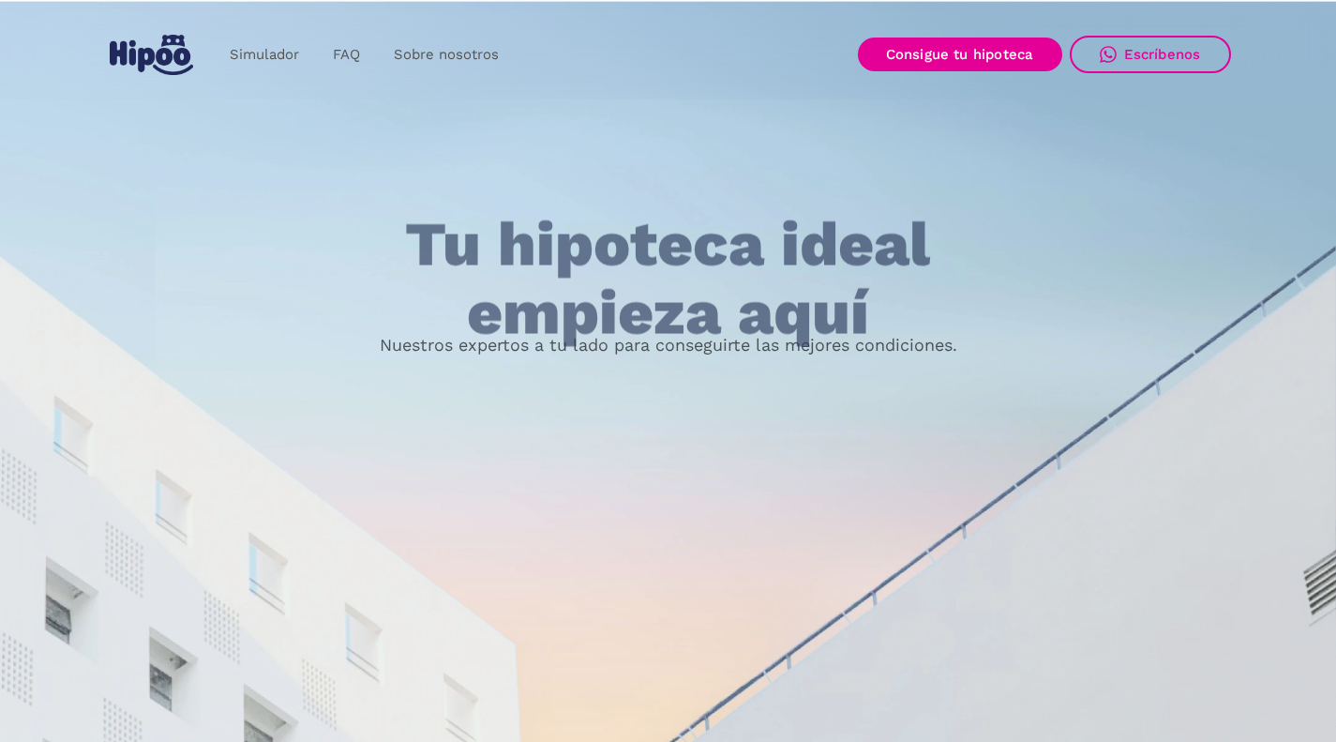  What do you see at coordinates (668, 345) in the screenshot?
I see `p: Nuestros expertos a tu lado para conseguirte las mejores condiciones.` at bounding box center [668, 345].